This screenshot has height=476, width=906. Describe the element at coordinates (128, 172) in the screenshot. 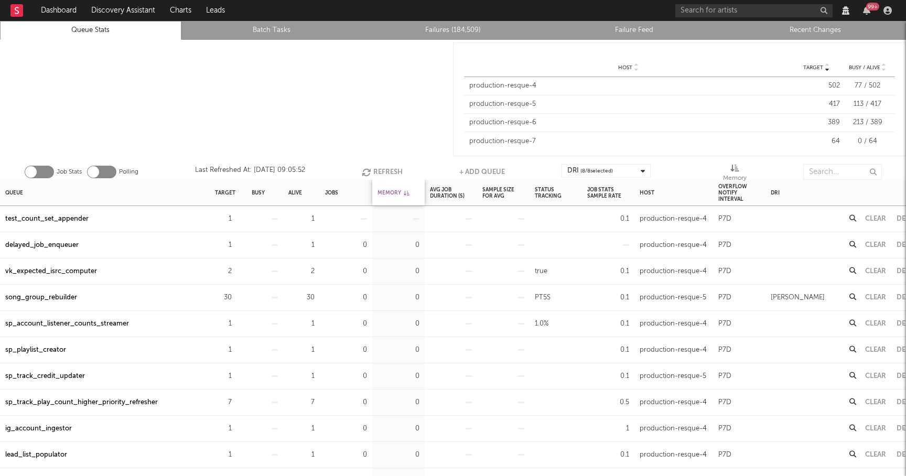

I see `label: Polling` at that location.